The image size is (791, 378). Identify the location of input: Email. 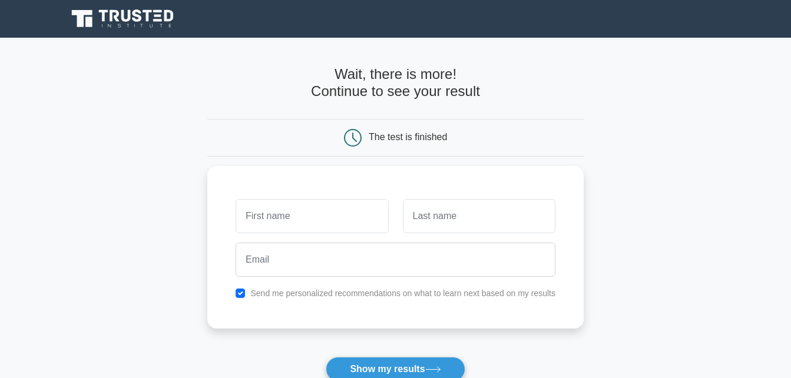
(395, 260).